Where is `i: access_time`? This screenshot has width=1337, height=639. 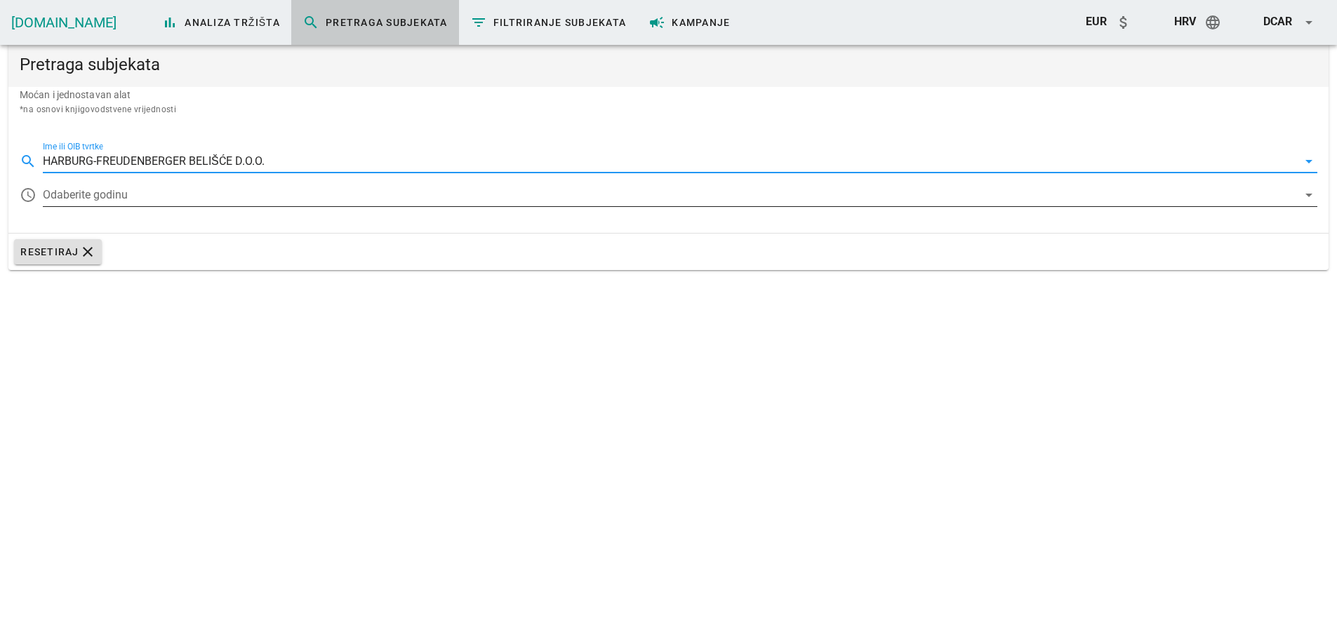 i: access_time is located at coordinates (28, 195).